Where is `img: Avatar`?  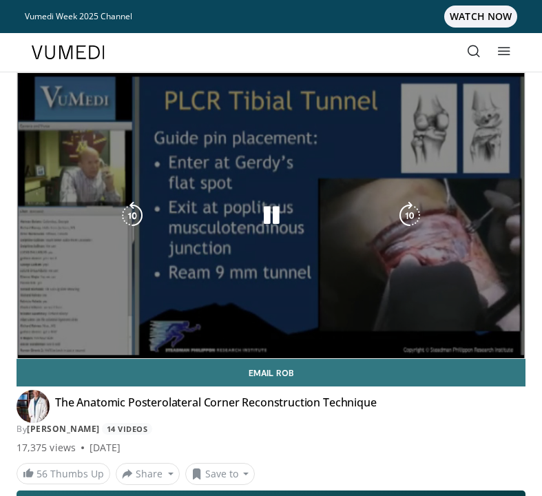 img: Avatar is located at coordinates (33, 406).